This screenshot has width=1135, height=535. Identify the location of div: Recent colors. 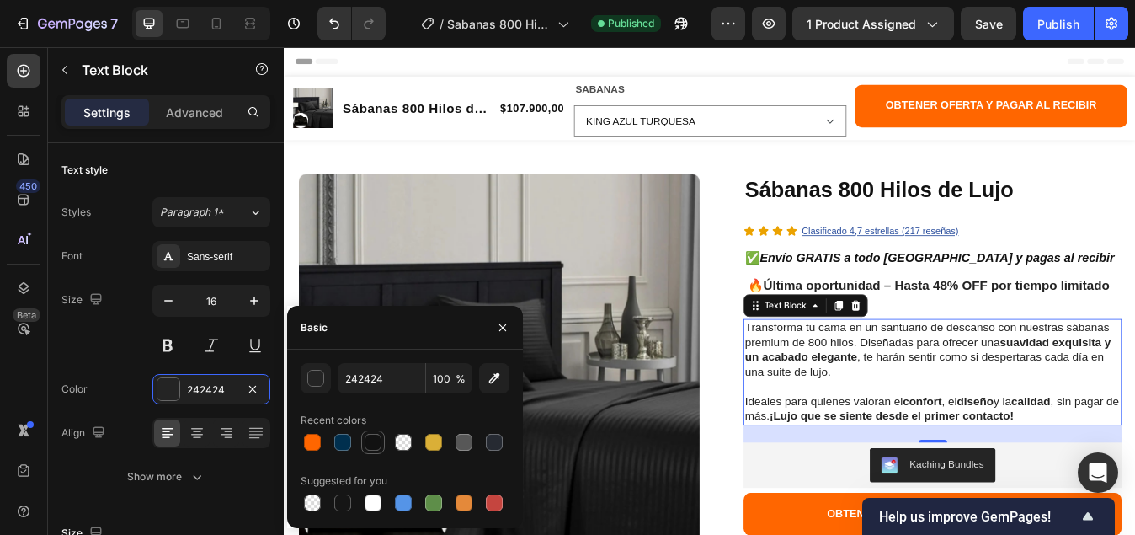
(333, 420).